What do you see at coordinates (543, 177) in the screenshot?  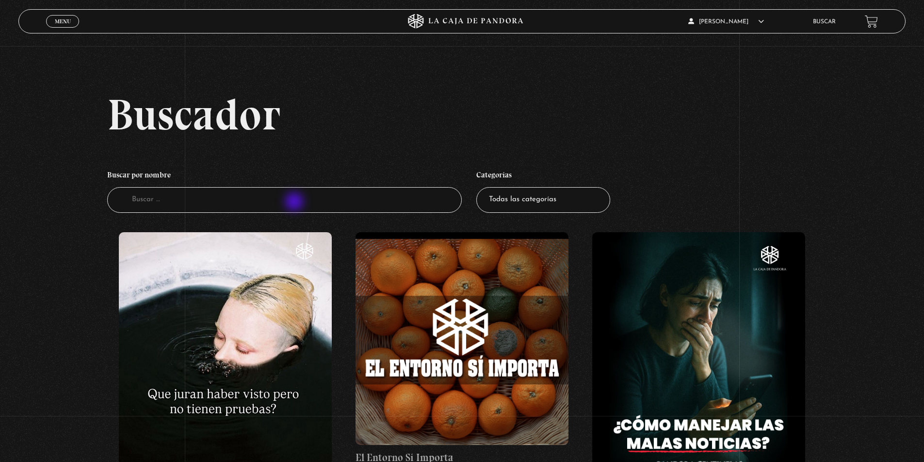 I see `h4: Categorías` at bounding box center [543, 177].